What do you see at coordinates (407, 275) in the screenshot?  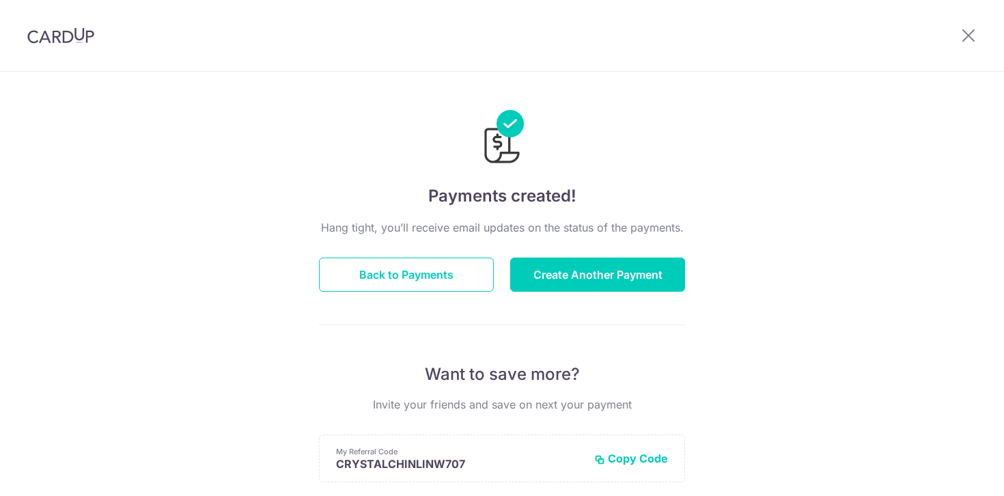 I see `button: Back to Payments` at bounding box center [407, 275].